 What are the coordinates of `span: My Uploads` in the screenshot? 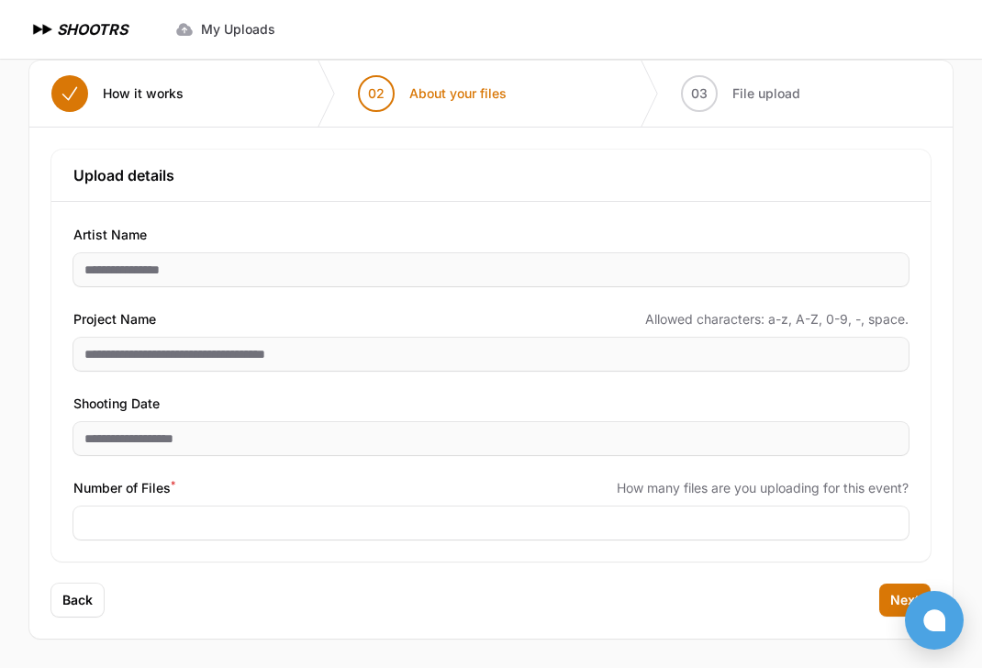 It's located at (238, 29).